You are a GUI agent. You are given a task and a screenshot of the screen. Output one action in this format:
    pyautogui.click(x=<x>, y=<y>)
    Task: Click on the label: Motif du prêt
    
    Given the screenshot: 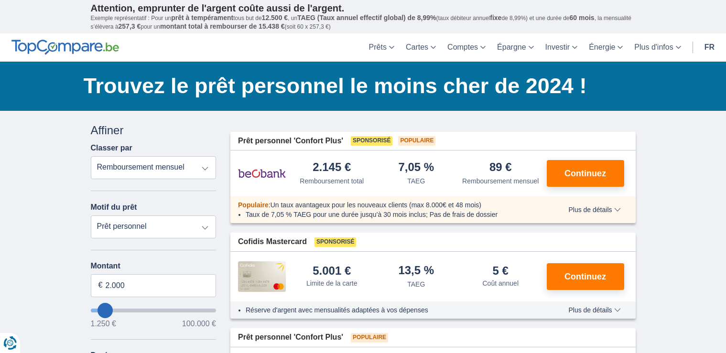 What is the action you would take?
    pyautogui.click(x=114, y=207)
    